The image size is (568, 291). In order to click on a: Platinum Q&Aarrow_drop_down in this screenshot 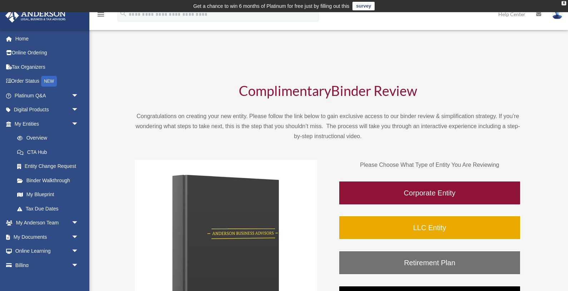, I will do `click(47, 95)`.